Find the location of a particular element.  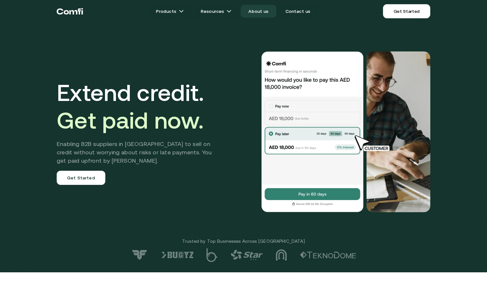

a: Contact us is located at coordinates (298, 11).